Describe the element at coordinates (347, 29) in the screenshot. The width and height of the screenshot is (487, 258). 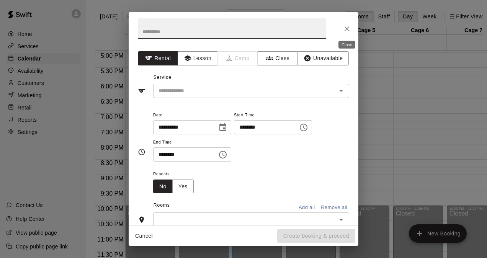
I see `button: Close` at that location.